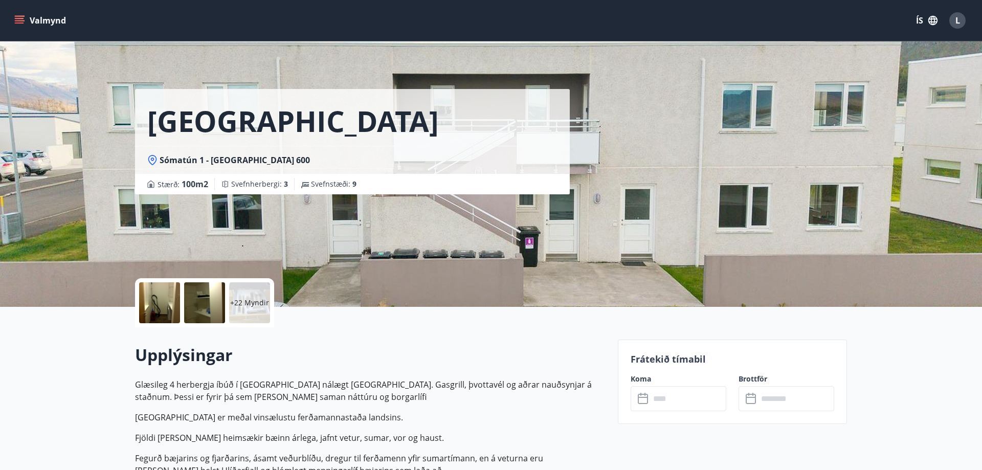 The height and width of the screenshot is (470, 982). What do you see at coordinates (370, 355) in the screenshot?
I see `h2: Upplýsingar` at bounding box center [370, 355].